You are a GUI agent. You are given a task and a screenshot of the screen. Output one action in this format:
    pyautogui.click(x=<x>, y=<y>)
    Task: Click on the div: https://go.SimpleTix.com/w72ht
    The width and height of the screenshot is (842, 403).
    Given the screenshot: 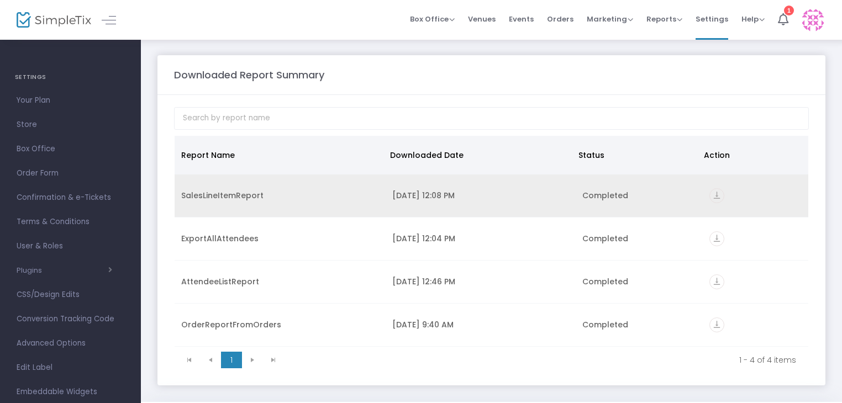 What is the action you would take?
    pyautogui.click(x=755, y=325)
    